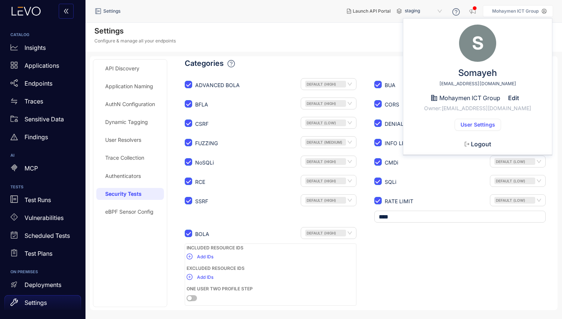 Image resolution: width=562 pixels, height=319 pixels. What do you see at coordinates (123, 176) in the screenshot?
I see `div: Authenticators` at bounding box center [123, 176].